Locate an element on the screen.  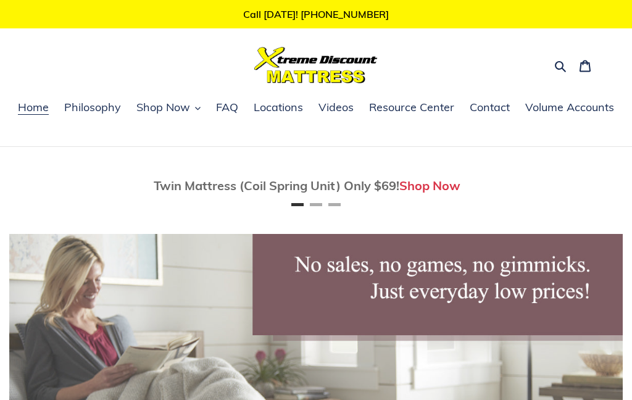
button: Page 3 is located at coordinates (335, 204).